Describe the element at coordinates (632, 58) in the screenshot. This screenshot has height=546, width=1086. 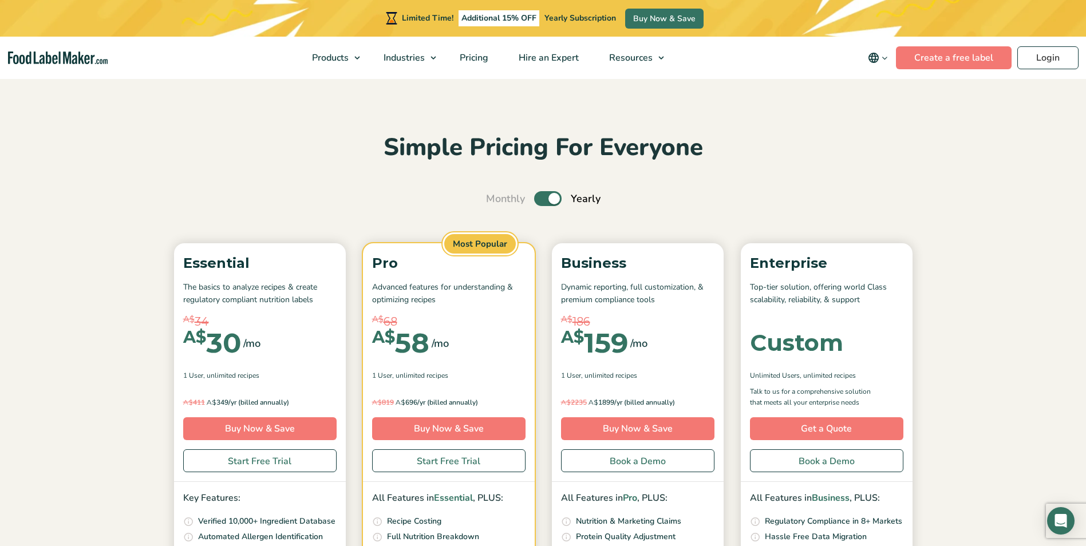
I see `a: Resources` at that location.